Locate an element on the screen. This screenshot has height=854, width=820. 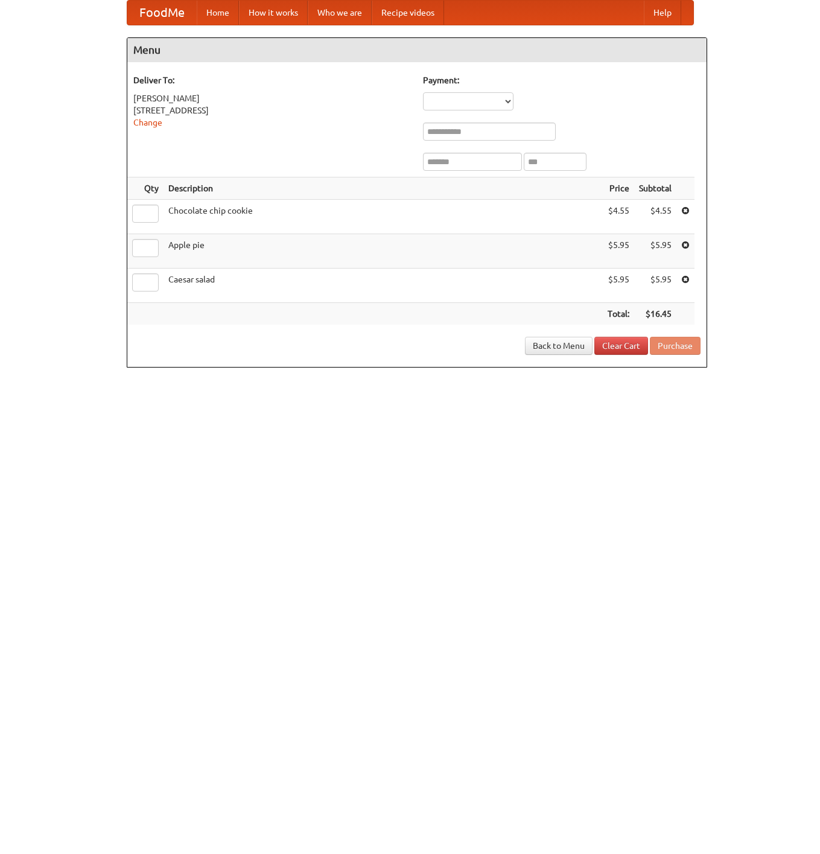
th: Total: is located at coordinates (619, 314).